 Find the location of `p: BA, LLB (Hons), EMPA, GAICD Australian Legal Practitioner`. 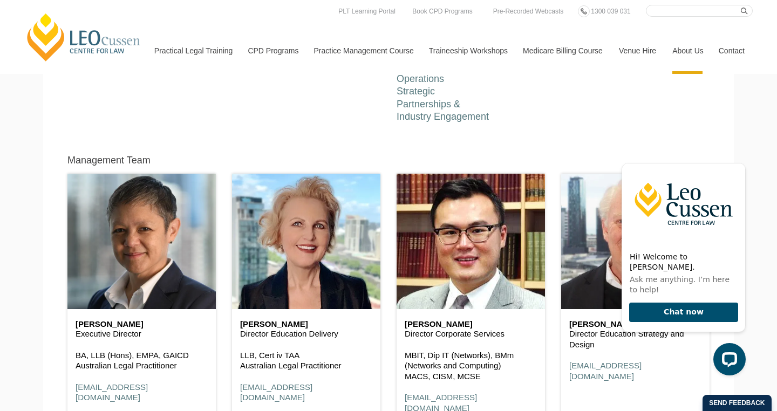

p: BA, LLB (Hons), EMPA, GAICD Australian Legal Practitioner is located at coordinates (141, 361).